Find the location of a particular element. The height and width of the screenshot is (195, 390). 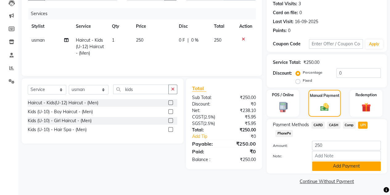

div: Total Visits: is located at coordinates (285, 4).